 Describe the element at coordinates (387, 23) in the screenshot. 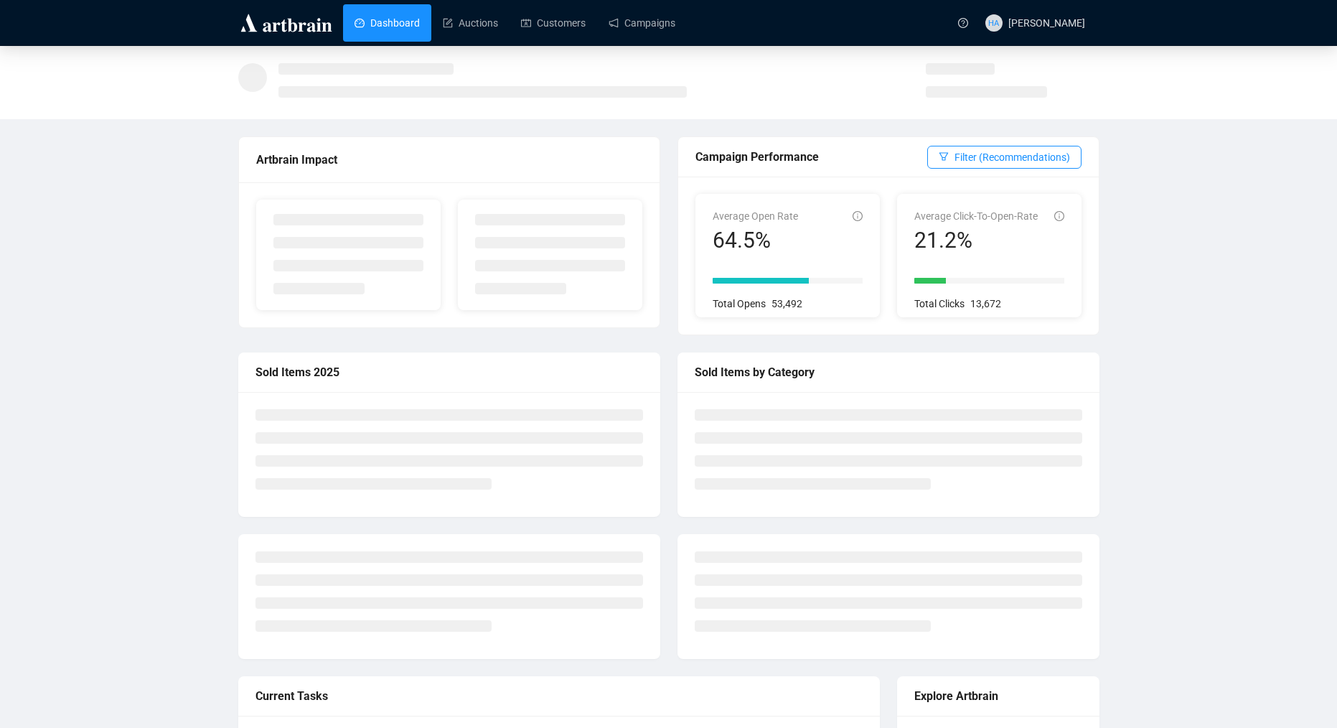

I see `a: Dashboard` at that location.